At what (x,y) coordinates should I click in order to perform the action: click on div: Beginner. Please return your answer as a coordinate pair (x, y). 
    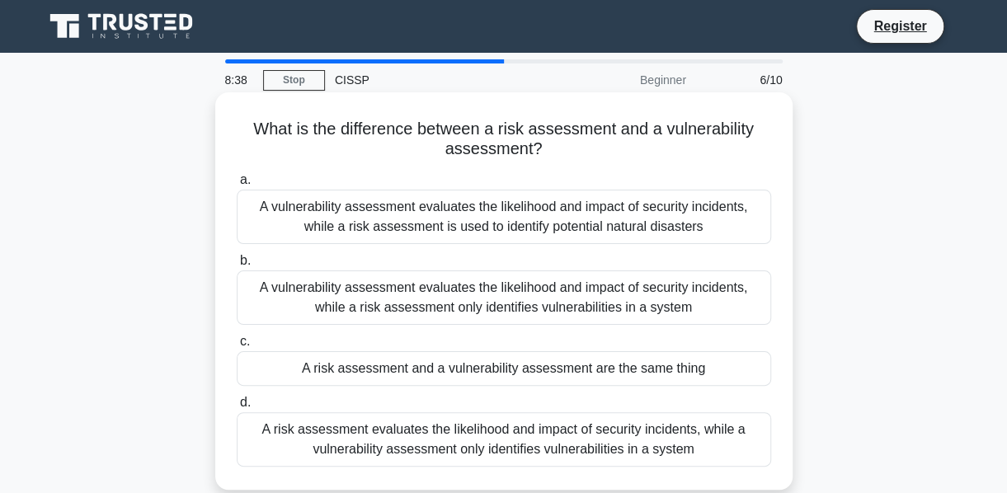
    Looking at the image, I should click on (624, 80).